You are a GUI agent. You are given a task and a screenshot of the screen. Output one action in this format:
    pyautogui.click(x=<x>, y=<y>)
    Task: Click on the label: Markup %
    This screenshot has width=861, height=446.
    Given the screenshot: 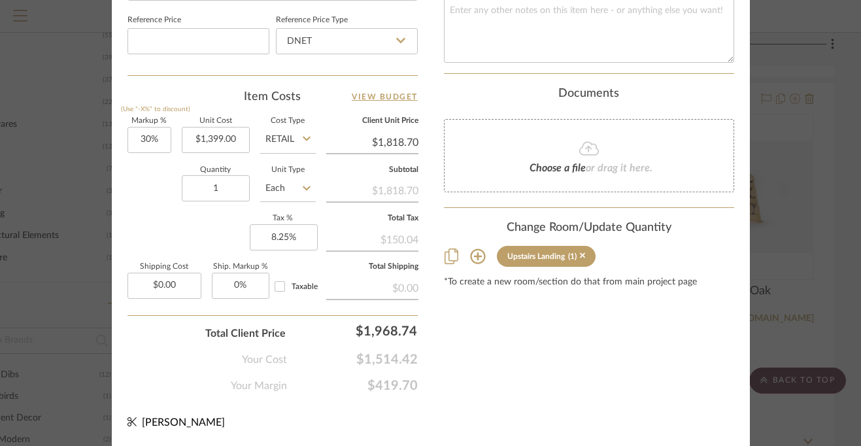 What is the action you would take?
    pyautogui.click(x=149, y=121)
    